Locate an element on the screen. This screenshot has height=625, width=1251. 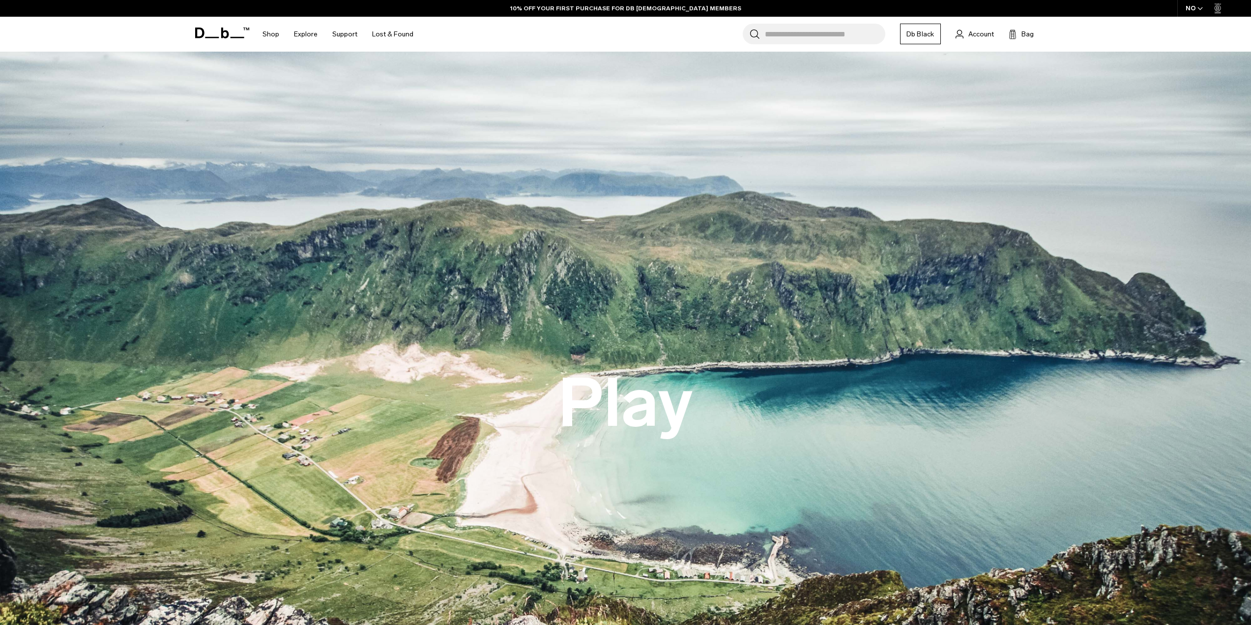
button: Play is located at coordinates (625, 403).